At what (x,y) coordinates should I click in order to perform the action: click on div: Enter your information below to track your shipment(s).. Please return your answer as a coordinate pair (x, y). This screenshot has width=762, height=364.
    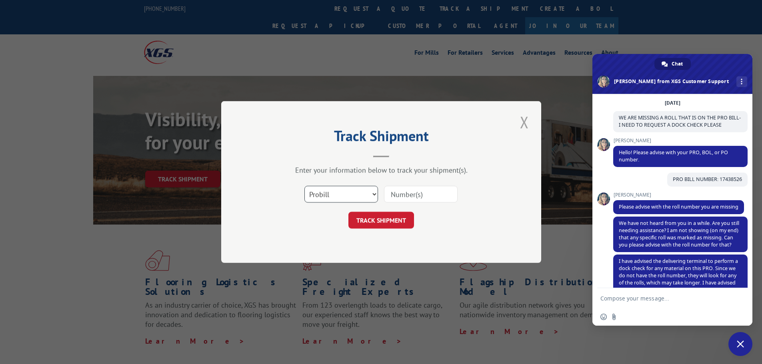
    Looking at the image, I should click on (381, 170).